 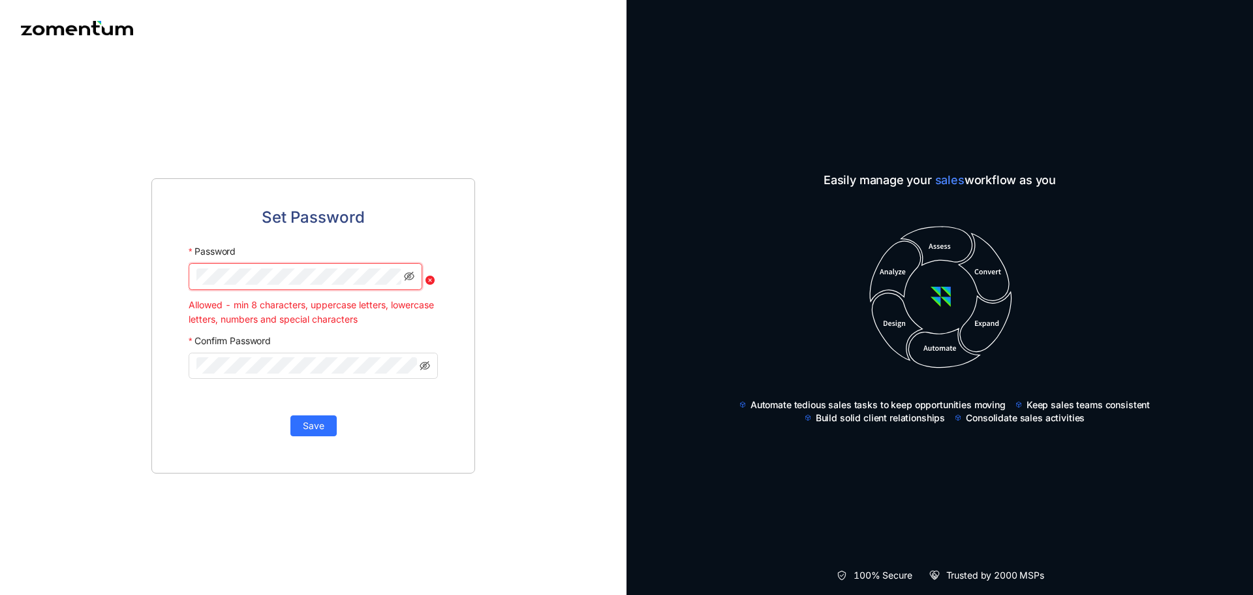 I want to click on span: Build solid client relationships, so click(x=881, y=418).